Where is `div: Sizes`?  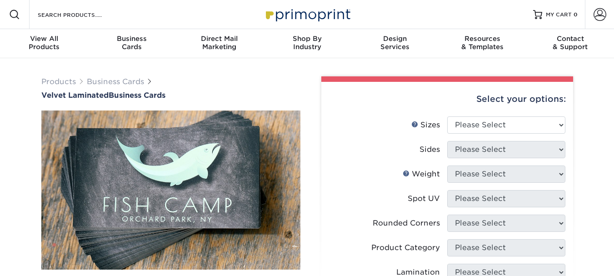 div: Sizes is located at coordinates (425, 125).